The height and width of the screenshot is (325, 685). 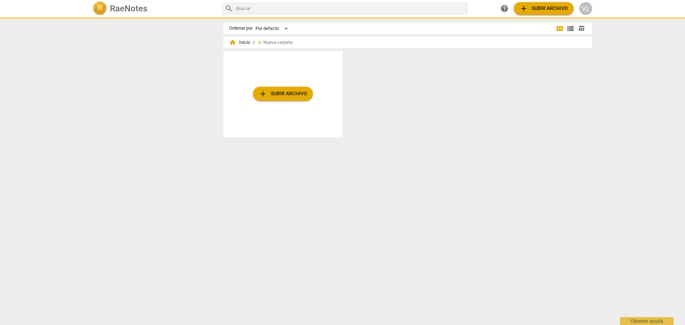 I want to click on span: Inicio, so click(x=239, y=42).